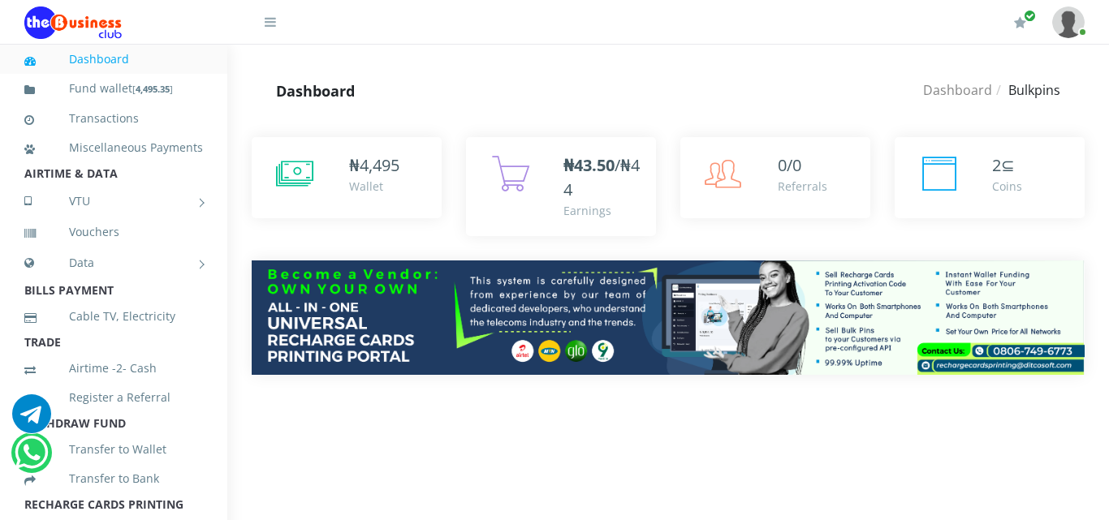 The width and height of the screenshot is (1109, 520). Describe the element at coordinates (114, 201) in the screenshot. I see `a: VTU` at that location.